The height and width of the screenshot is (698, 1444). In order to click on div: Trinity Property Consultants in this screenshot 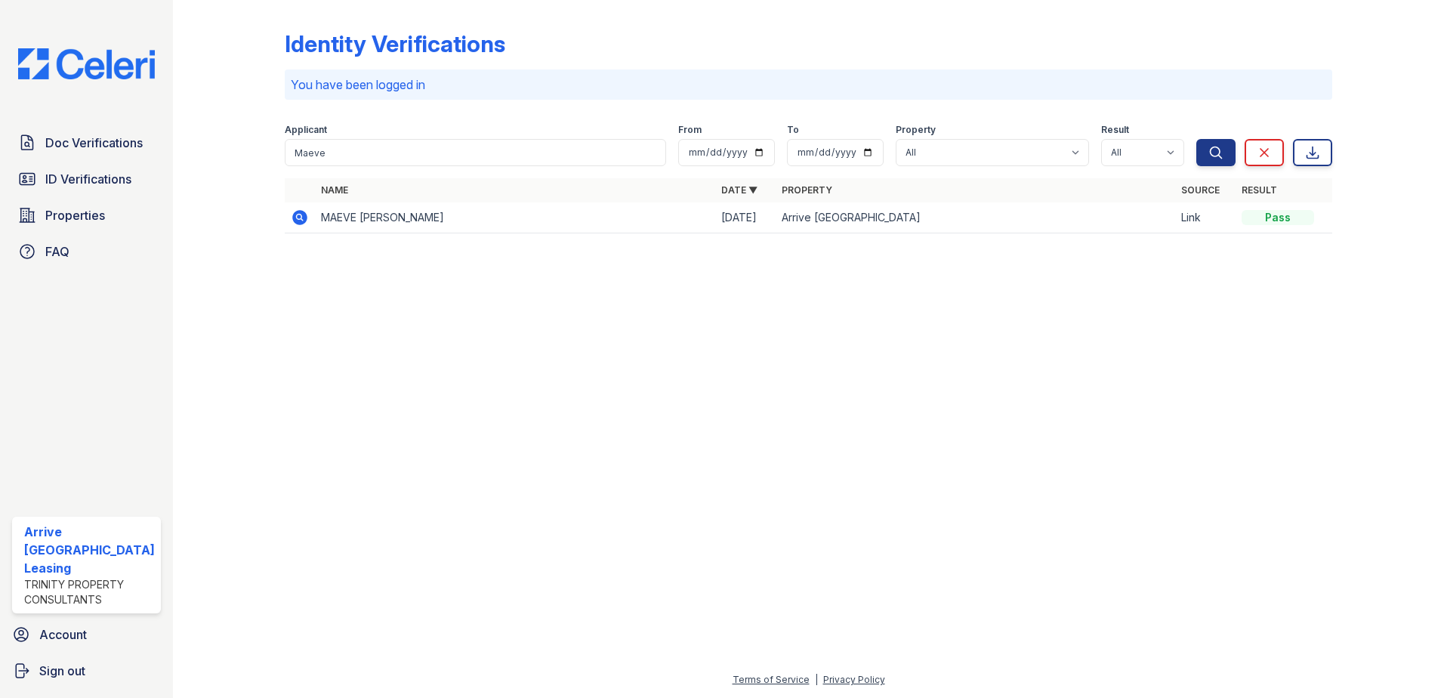, I will do `click(89, 592)`.